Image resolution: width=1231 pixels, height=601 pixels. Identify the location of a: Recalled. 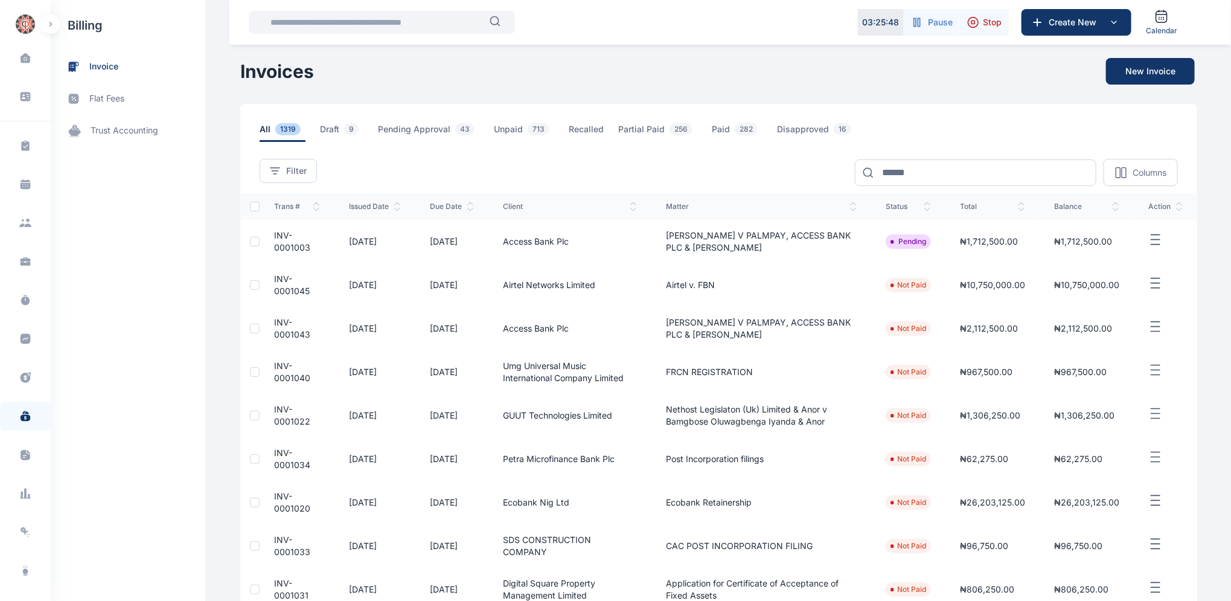
(593, 132).